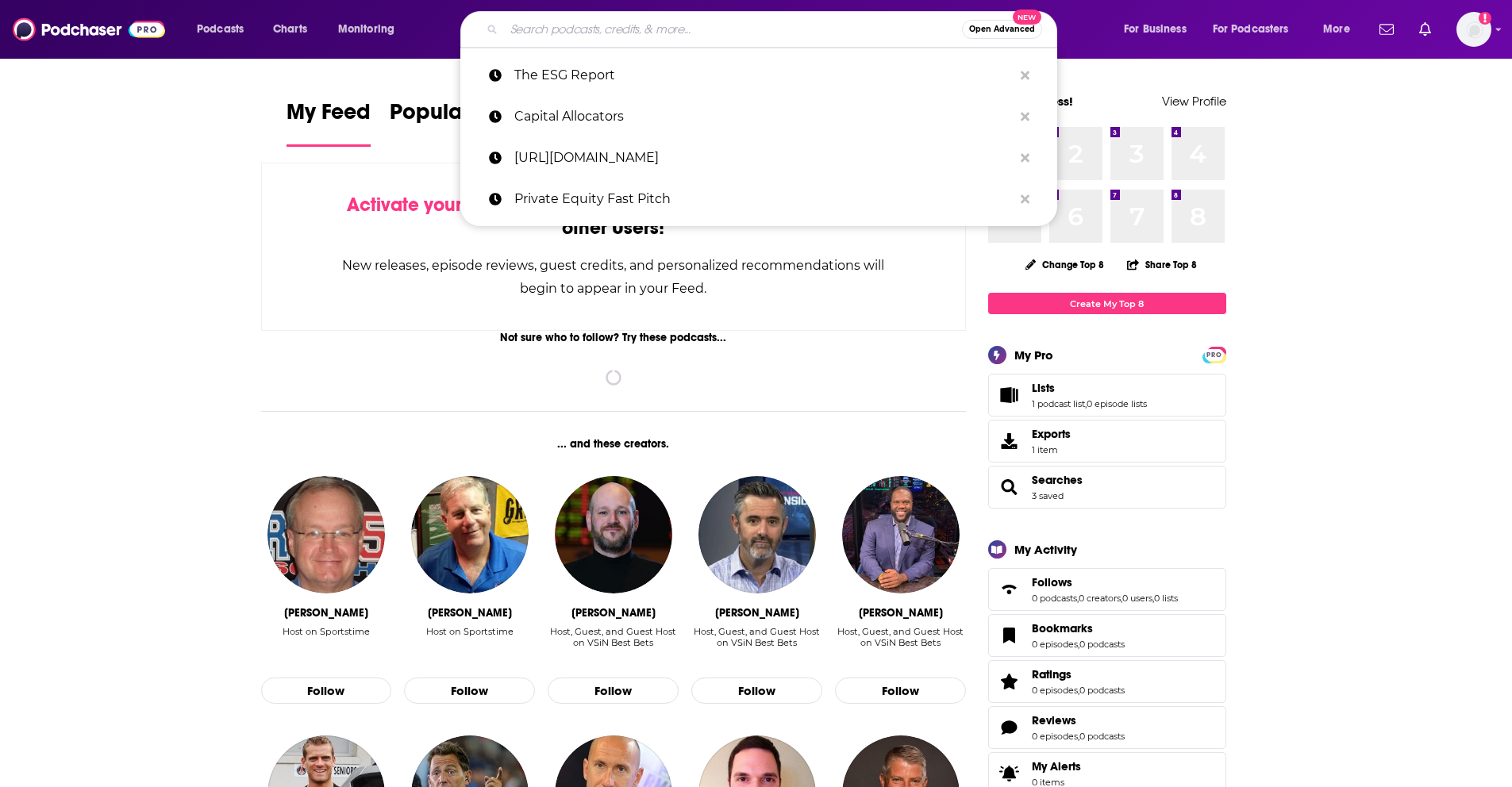  Describe the element at coordinates (329, 122) in the screenshot. I see `a: My Feed` at that location.